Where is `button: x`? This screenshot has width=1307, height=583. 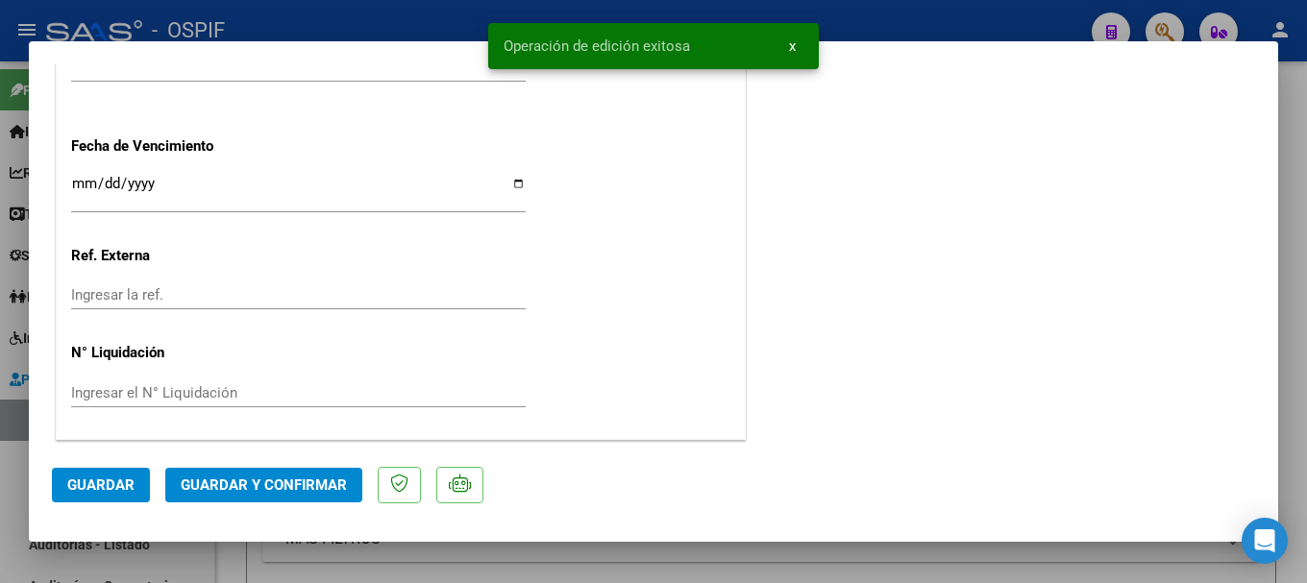
button: x is located at coordinates (792, 46).